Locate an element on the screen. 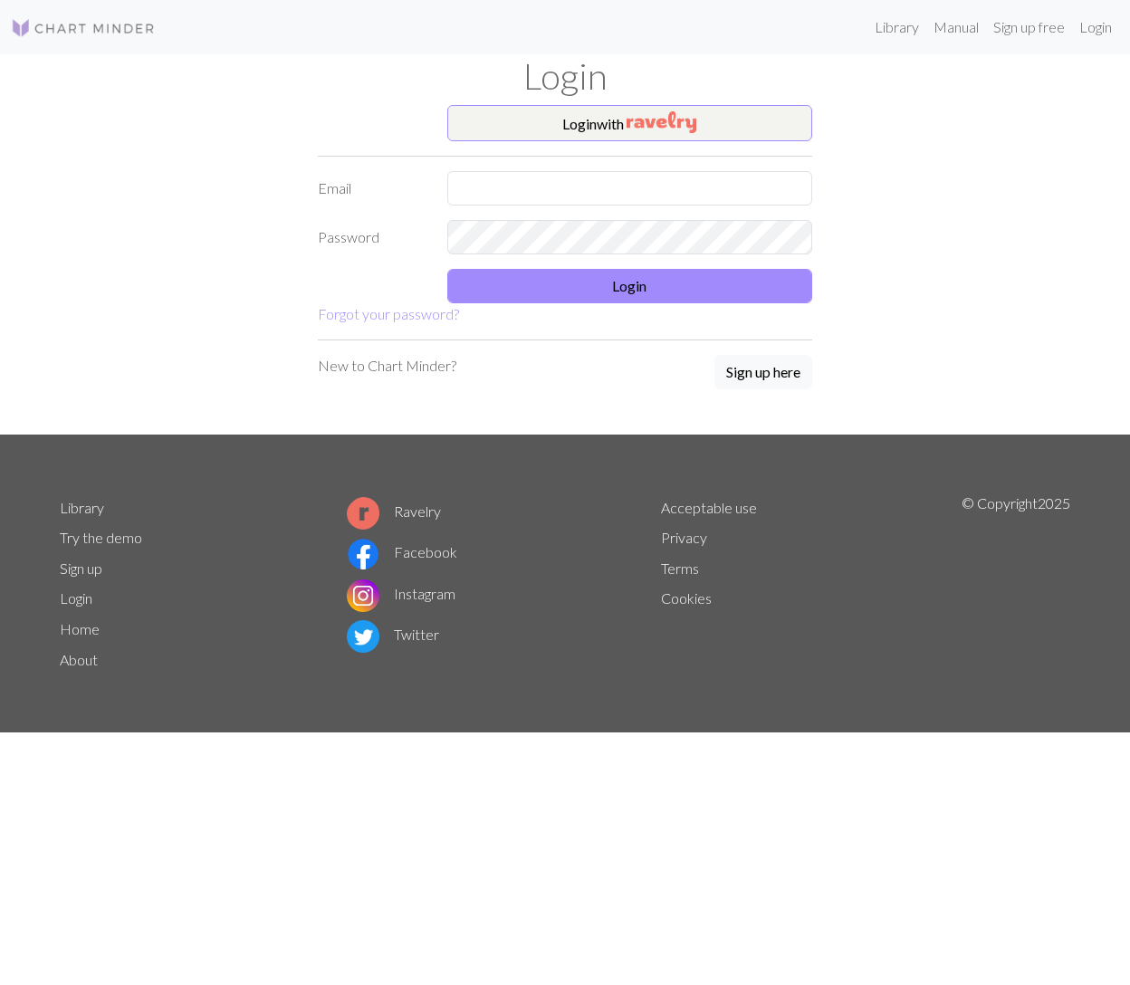 This screenshot has height=985, width=1130. p: New to Chart Minder? is located at coordinates (387, 366).